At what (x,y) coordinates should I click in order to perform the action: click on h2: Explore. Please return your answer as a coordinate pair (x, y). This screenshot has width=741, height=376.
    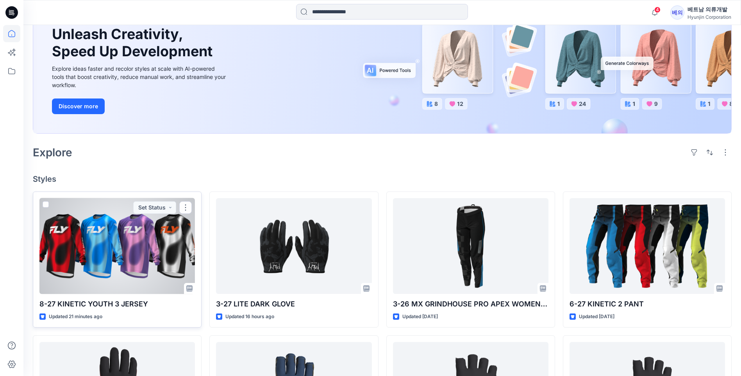
    Looking at the image, I should click on (52, 152).